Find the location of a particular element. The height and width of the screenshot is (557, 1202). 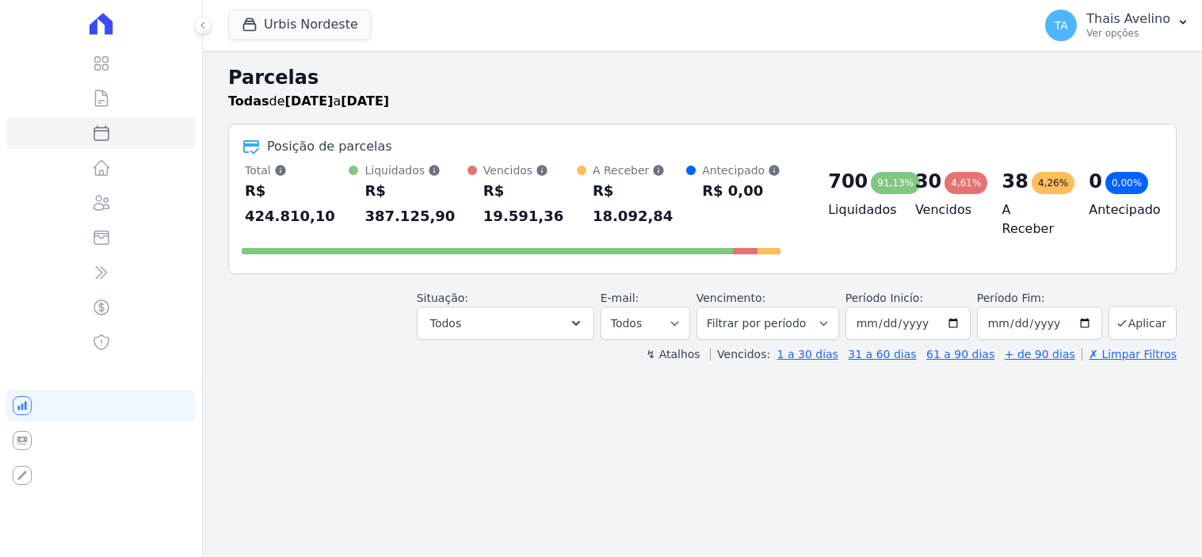

span: TA is located at coordinates (1061, 25).